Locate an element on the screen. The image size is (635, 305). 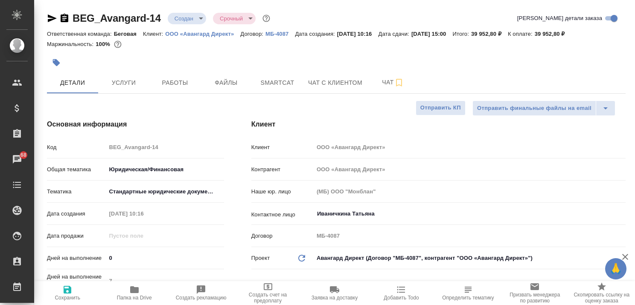
button: Скопировать ссылку is located at coordinates (64, 18).